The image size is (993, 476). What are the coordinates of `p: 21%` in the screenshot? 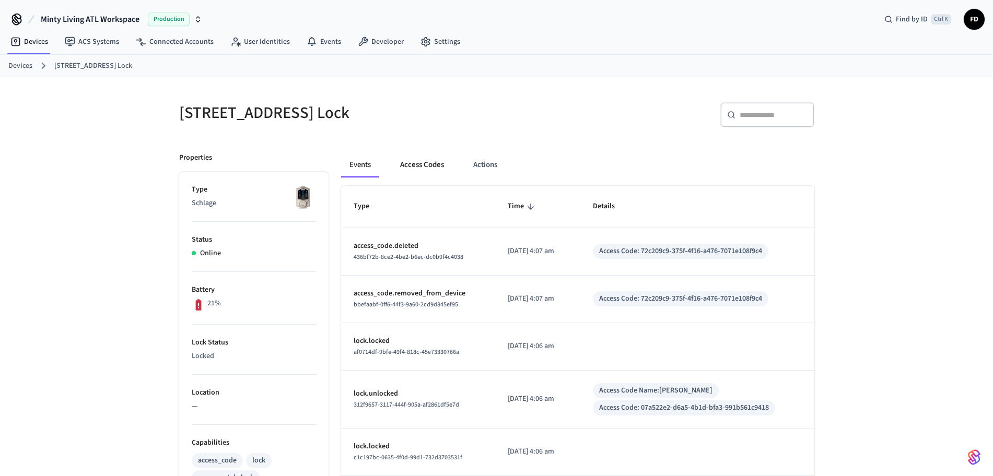 It's located at (214, 304).